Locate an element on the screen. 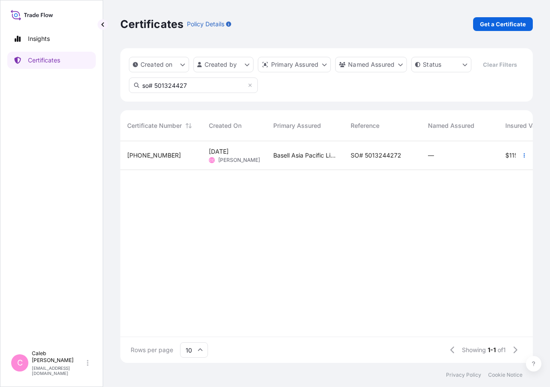 The width and height of the screenshot is (550, 387). span: Named Assured is located at coordinates (452, 126).